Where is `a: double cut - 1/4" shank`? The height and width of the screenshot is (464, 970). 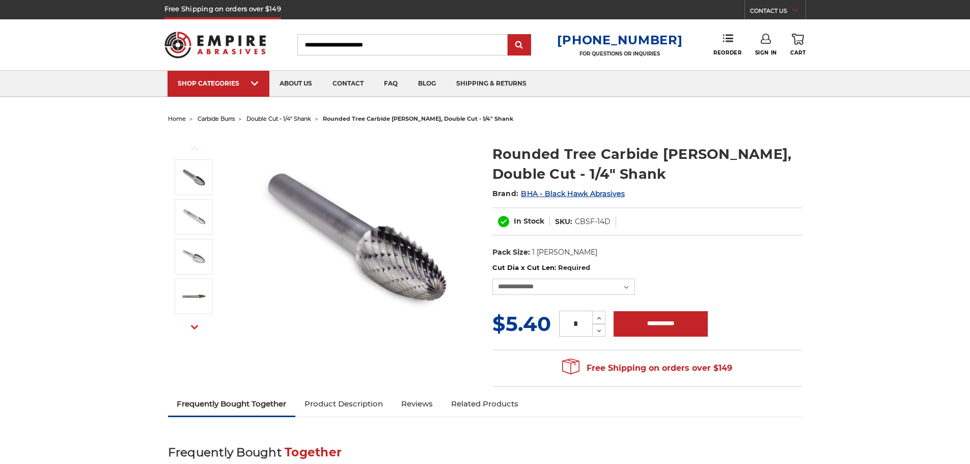 a: double cut - 1/4" shank is located at coordinates (278, 119).